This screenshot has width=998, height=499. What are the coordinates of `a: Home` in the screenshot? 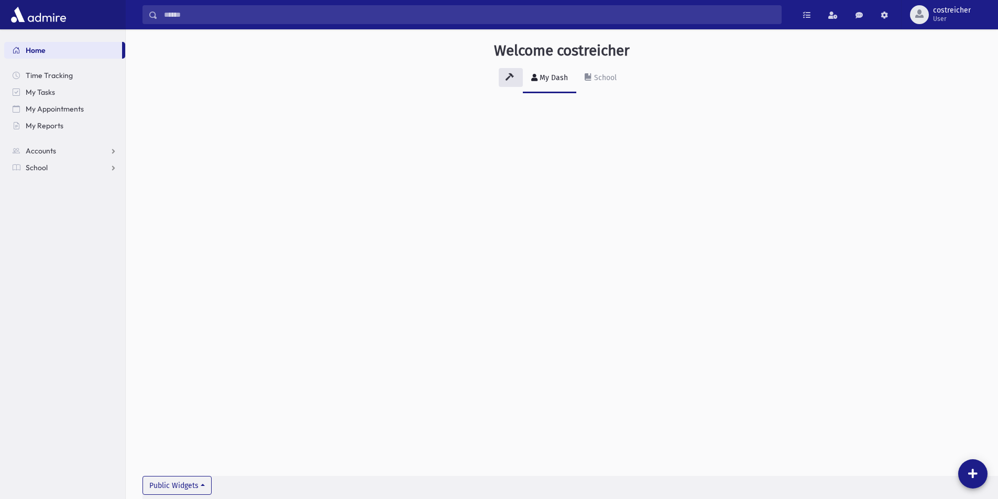 It's located at (63, 50).